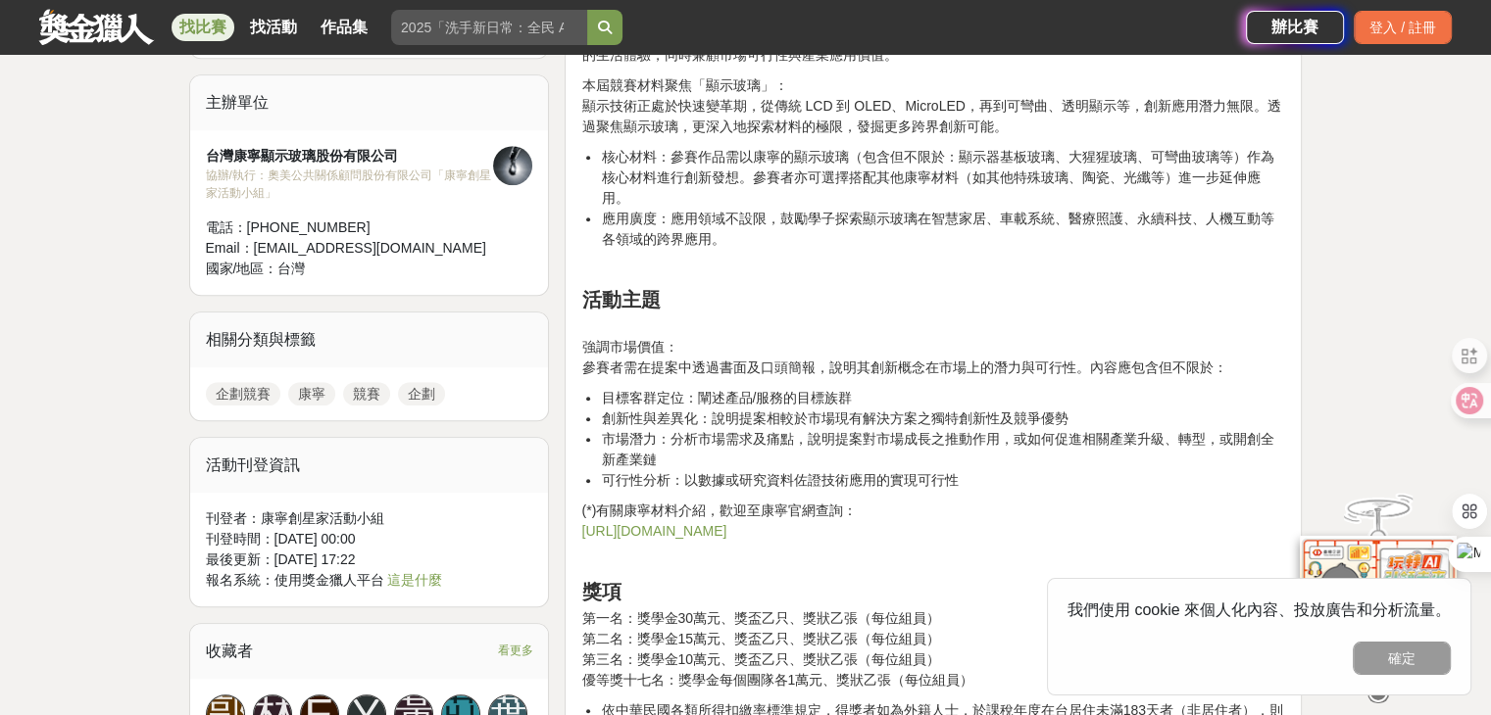 The width and height of the screenshot is (1491, 715). What do you see at coordinates (242, 269) in the screenshot?
I see `span: 國家/地區：` at bounding box center [242, 269].